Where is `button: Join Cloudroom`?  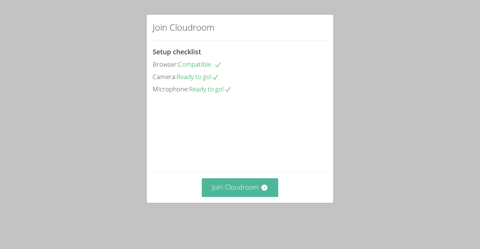 button: Join Cloudroom is located at coordinates (240, 188).